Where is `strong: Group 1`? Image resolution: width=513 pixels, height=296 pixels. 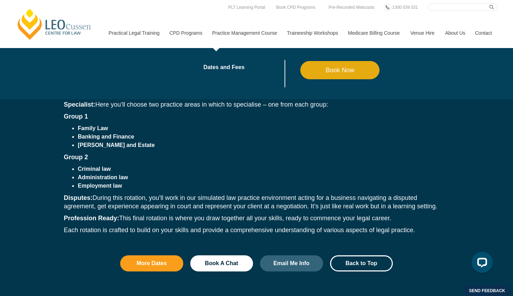 strong: Group 1 is located at coordinates (76, 116).